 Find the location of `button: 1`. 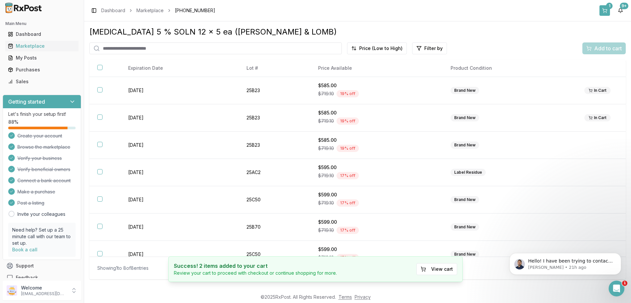

button: 1 is located at coordinates (605, 11).